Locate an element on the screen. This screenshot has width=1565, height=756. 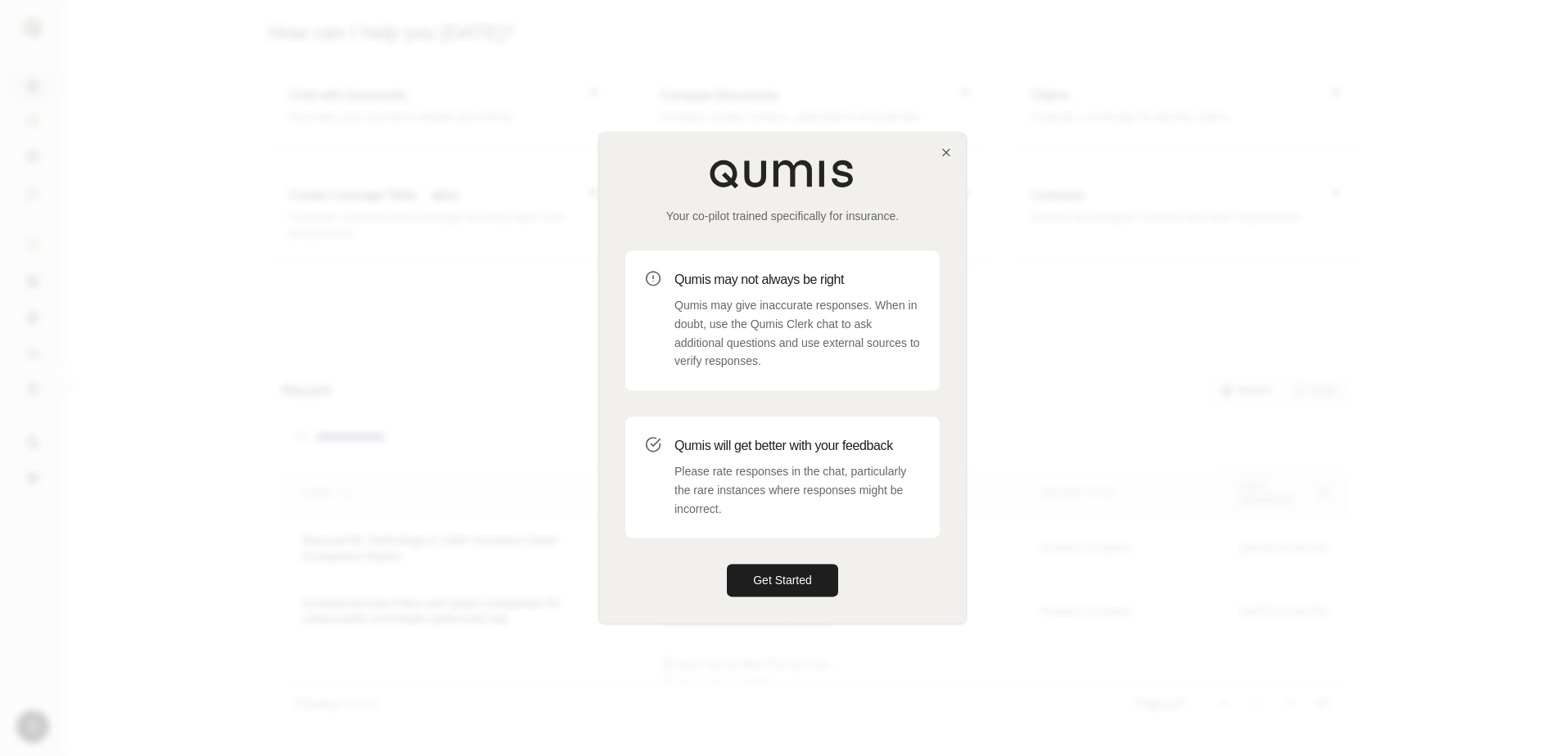
h3: Qumis will get better with your feedback is located at coordinates (797, 446).